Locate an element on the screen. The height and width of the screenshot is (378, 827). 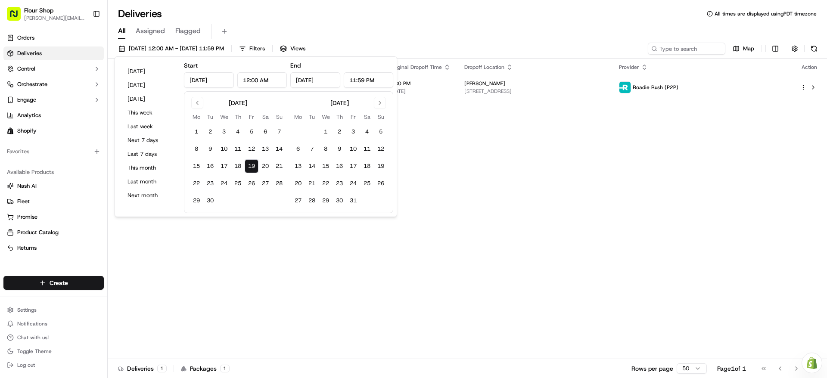
button: Log out is located at coordinates (53, 365).